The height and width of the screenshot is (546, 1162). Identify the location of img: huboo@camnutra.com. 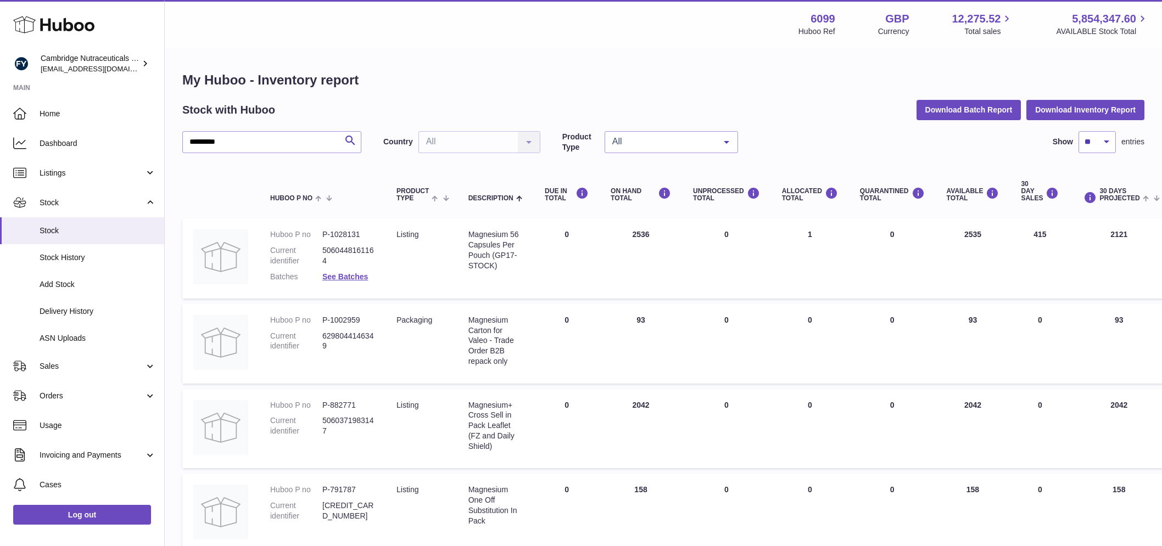
(21, 64).